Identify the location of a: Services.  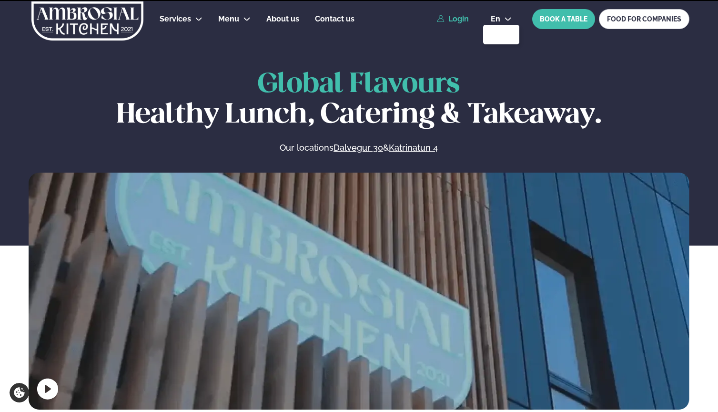
(175, 19).